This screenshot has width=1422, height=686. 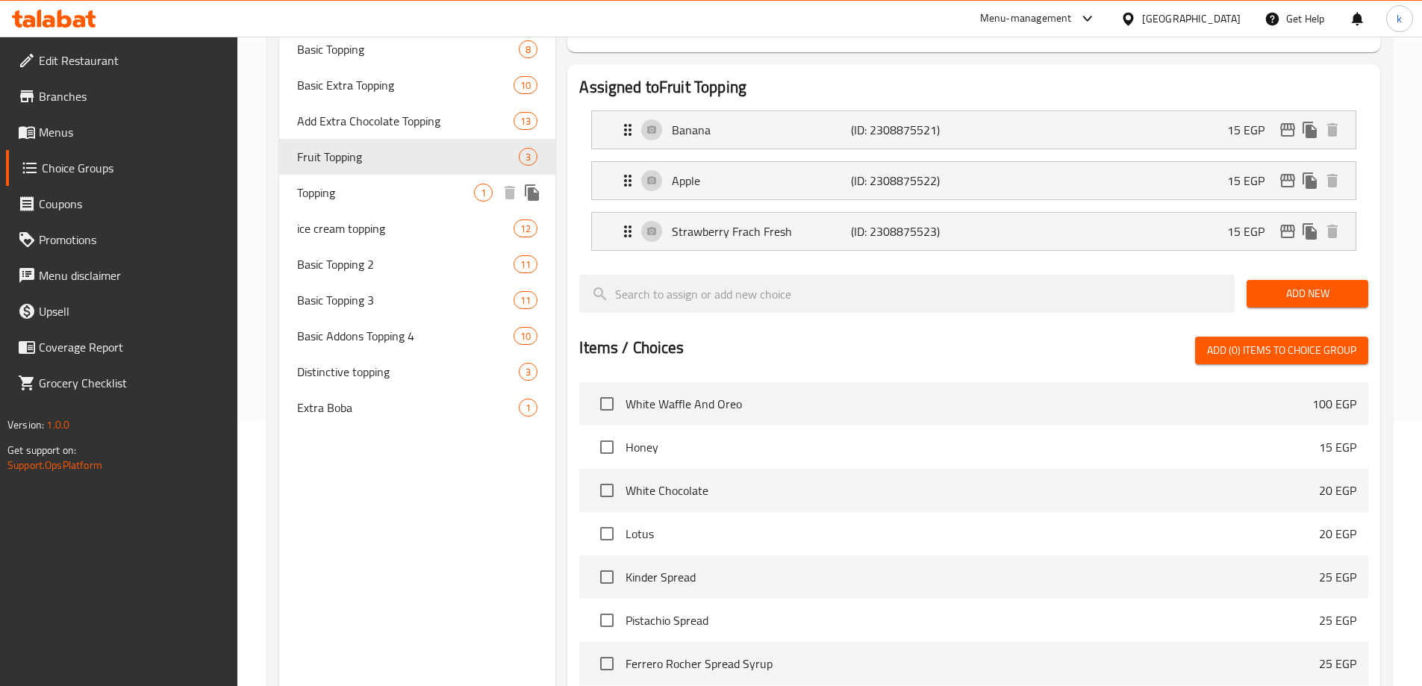 I want to click on span: Extra Boba, so click(x=408, y=408).